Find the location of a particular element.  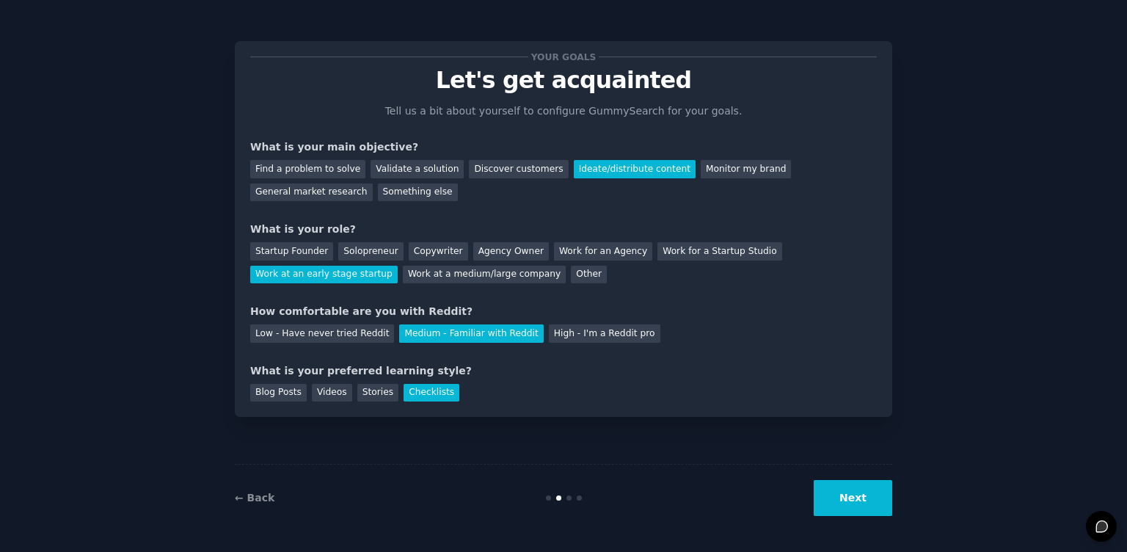

div: What is your preferred learning style? is located at coordinates (564, 371).